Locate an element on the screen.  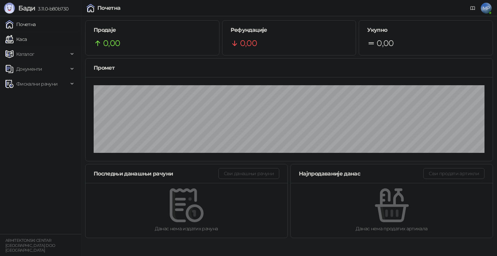
span: MP is located at coordinates (487, 8).